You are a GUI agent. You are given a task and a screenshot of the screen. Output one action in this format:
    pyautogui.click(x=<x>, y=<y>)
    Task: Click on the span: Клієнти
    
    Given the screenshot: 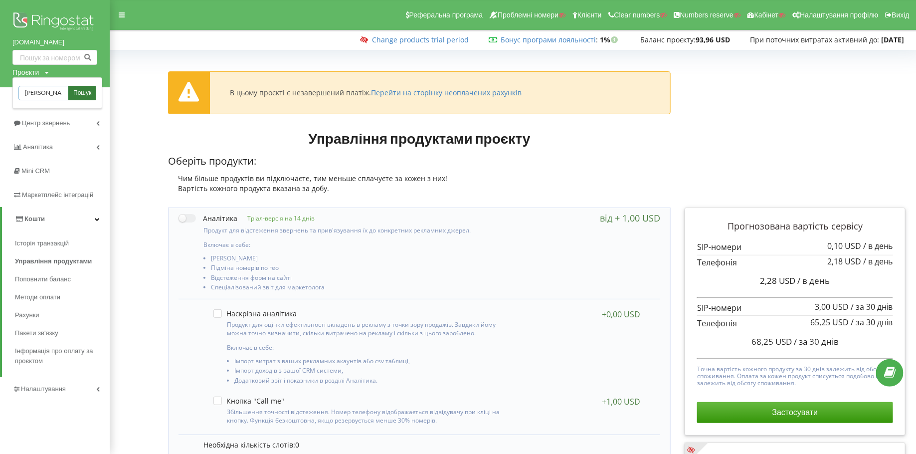 What is the action you would take?
    pyautogui.click(x=590, y=15)
    